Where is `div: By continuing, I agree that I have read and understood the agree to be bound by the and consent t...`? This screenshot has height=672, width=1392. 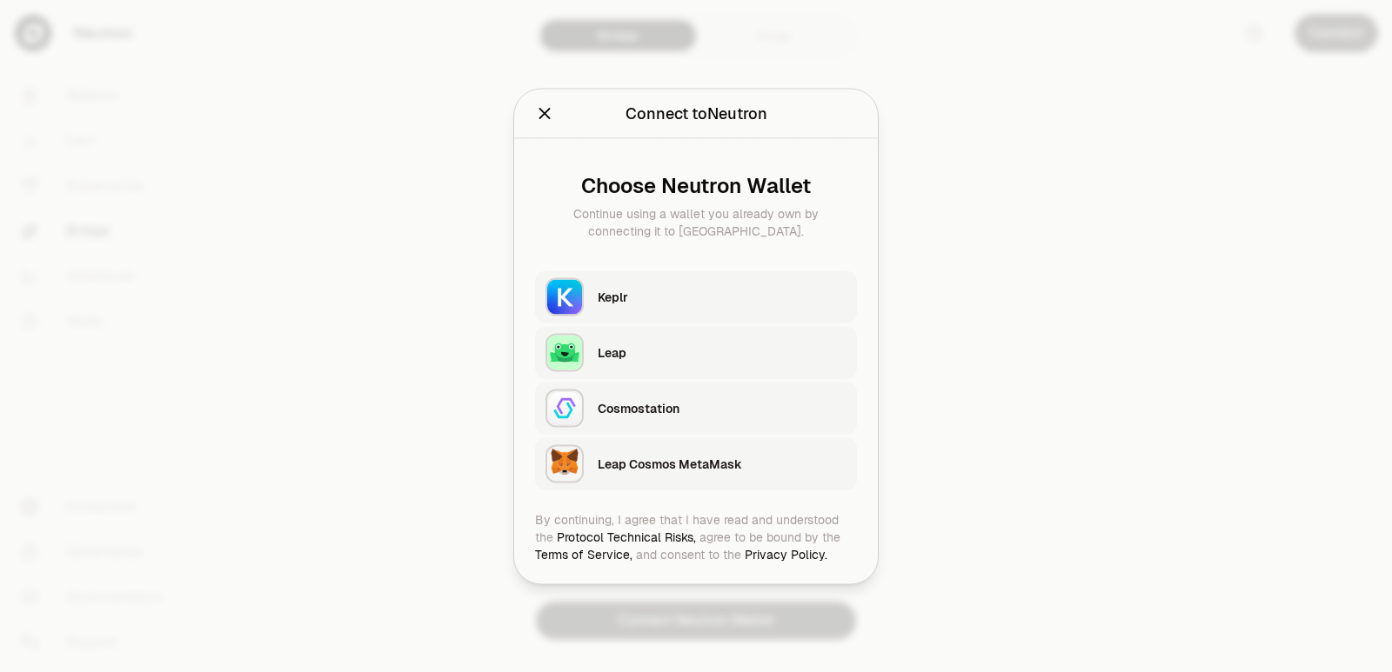
div: By continuing, I agree that I have read and understood the agree to be bound by the and consent t... is located at coordinates (696, 537).